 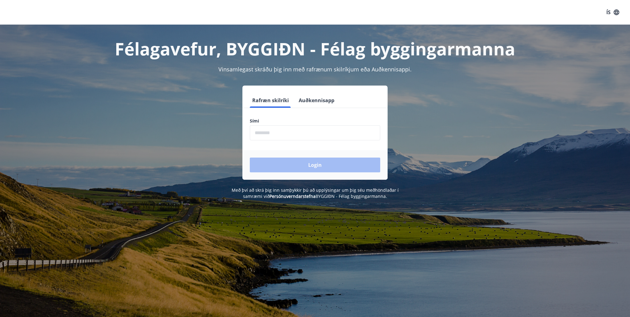 I want to click on label: Sími, so click(x=315, y=121).